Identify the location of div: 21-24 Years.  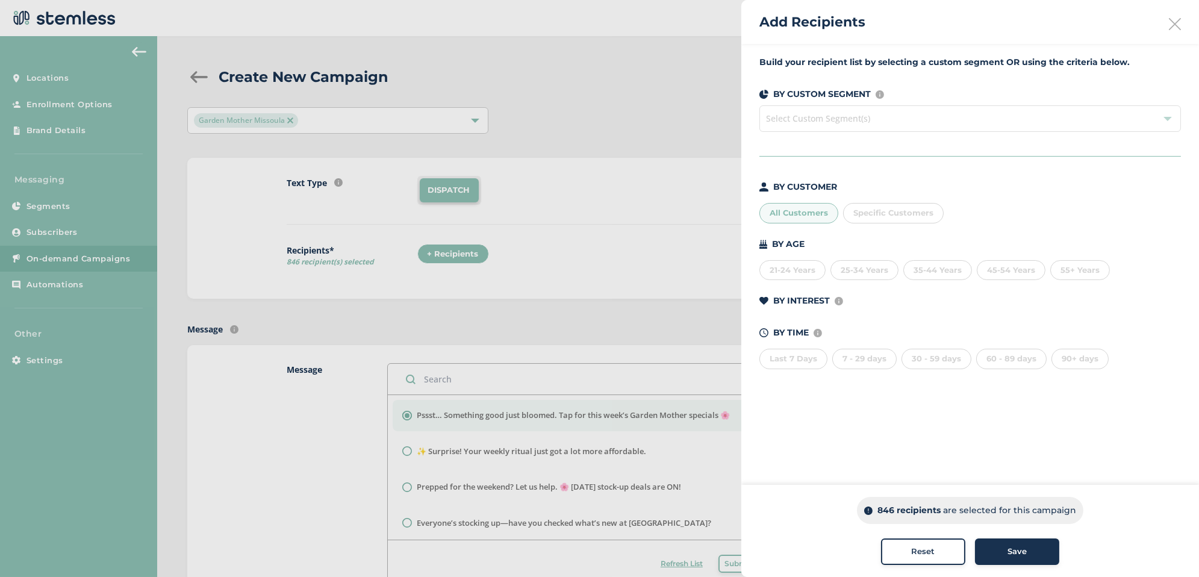
(793, 271).